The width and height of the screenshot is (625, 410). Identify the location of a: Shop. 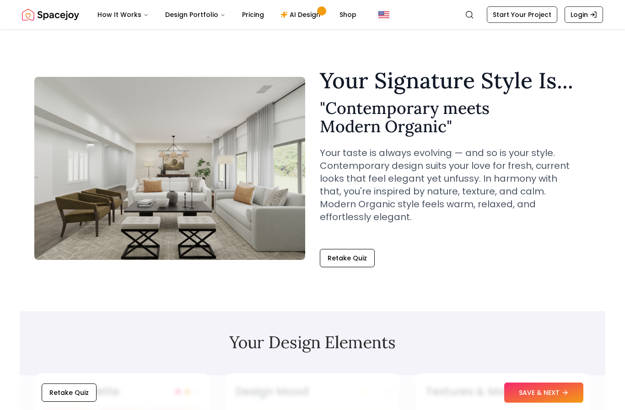
(348, 15).